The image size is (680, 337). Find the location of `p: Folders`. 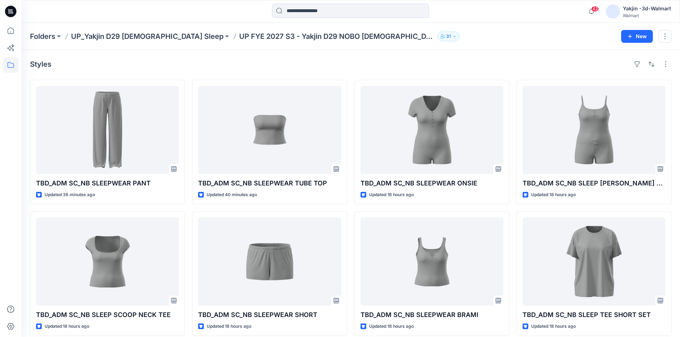

p: Folders is located at coordinates (42, 36).